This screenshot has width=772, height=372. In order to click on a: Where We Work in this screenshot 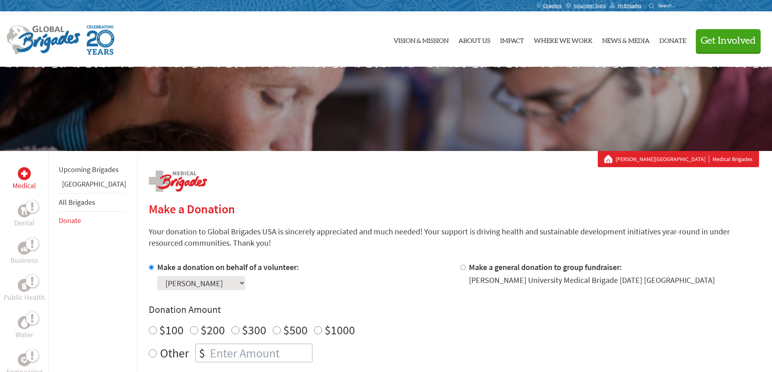, I will do `click(563, 39)`.